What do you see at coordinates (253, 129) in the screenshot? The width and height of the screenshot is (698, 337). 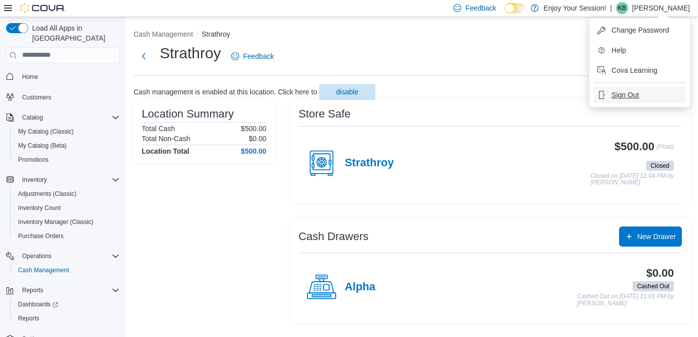 I see `p: $500.00` at bounding box center [253, 129].